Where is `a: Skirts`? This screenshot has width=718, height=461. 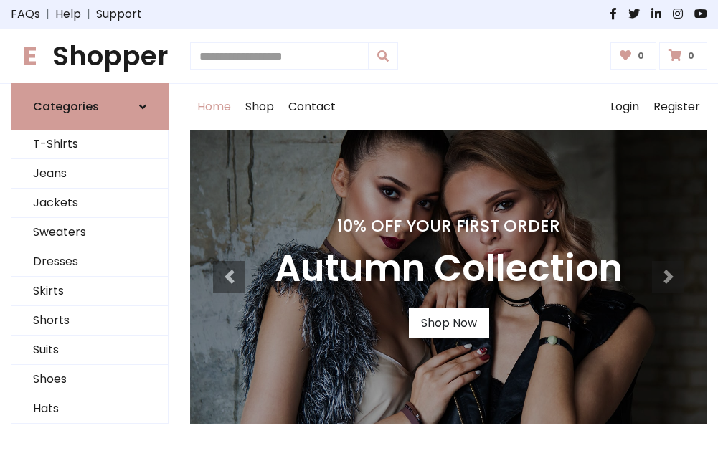
a: Skirts is located at coordinates (90, 291).